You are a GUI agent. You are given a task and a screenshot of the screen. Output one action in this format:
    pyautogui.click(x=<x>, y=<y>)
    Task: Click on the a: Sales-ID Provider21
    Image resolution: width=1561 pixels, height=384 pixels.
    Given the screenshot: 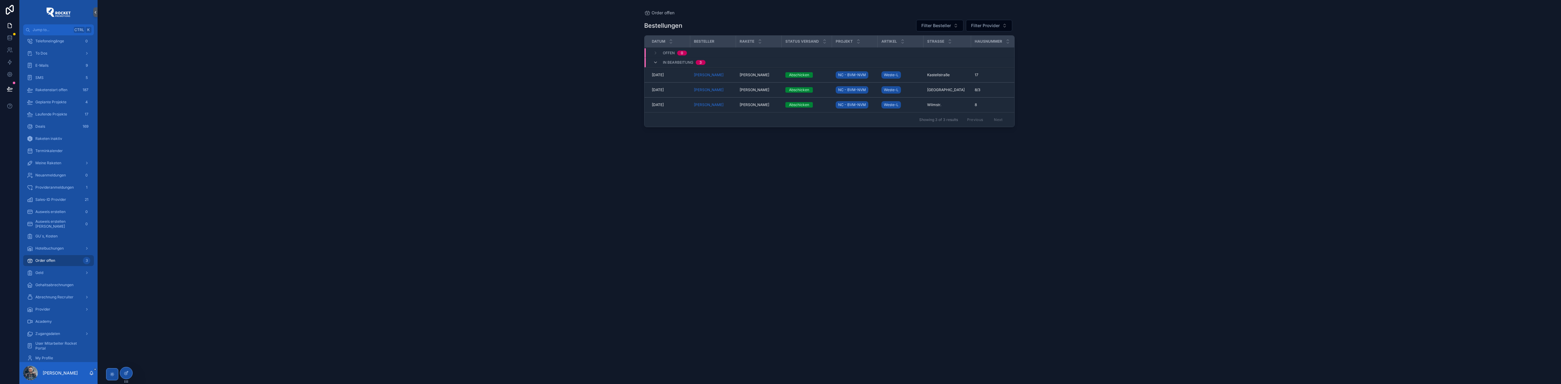 What is the action you would take?
    pyautogui.click(x=59, y=200)
    